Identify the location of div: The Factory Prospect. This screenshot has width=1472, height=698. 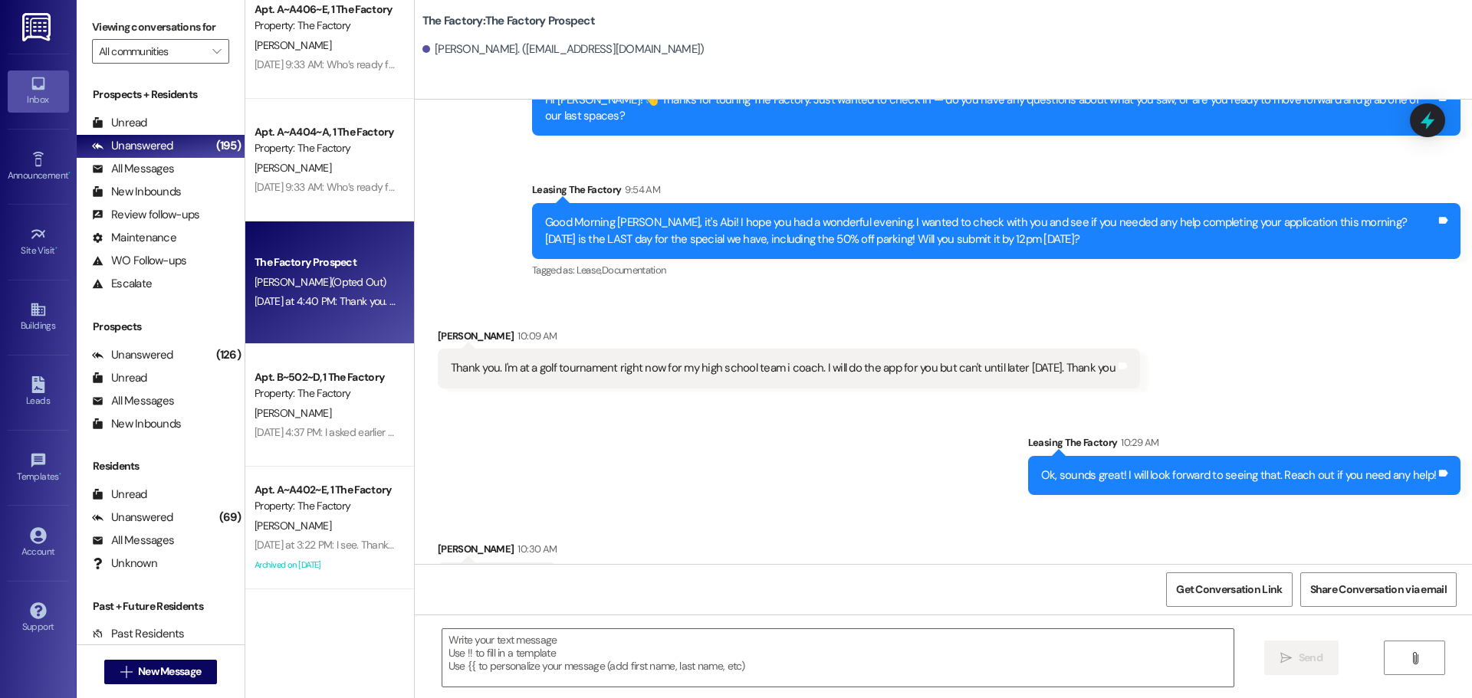
(325, 262).